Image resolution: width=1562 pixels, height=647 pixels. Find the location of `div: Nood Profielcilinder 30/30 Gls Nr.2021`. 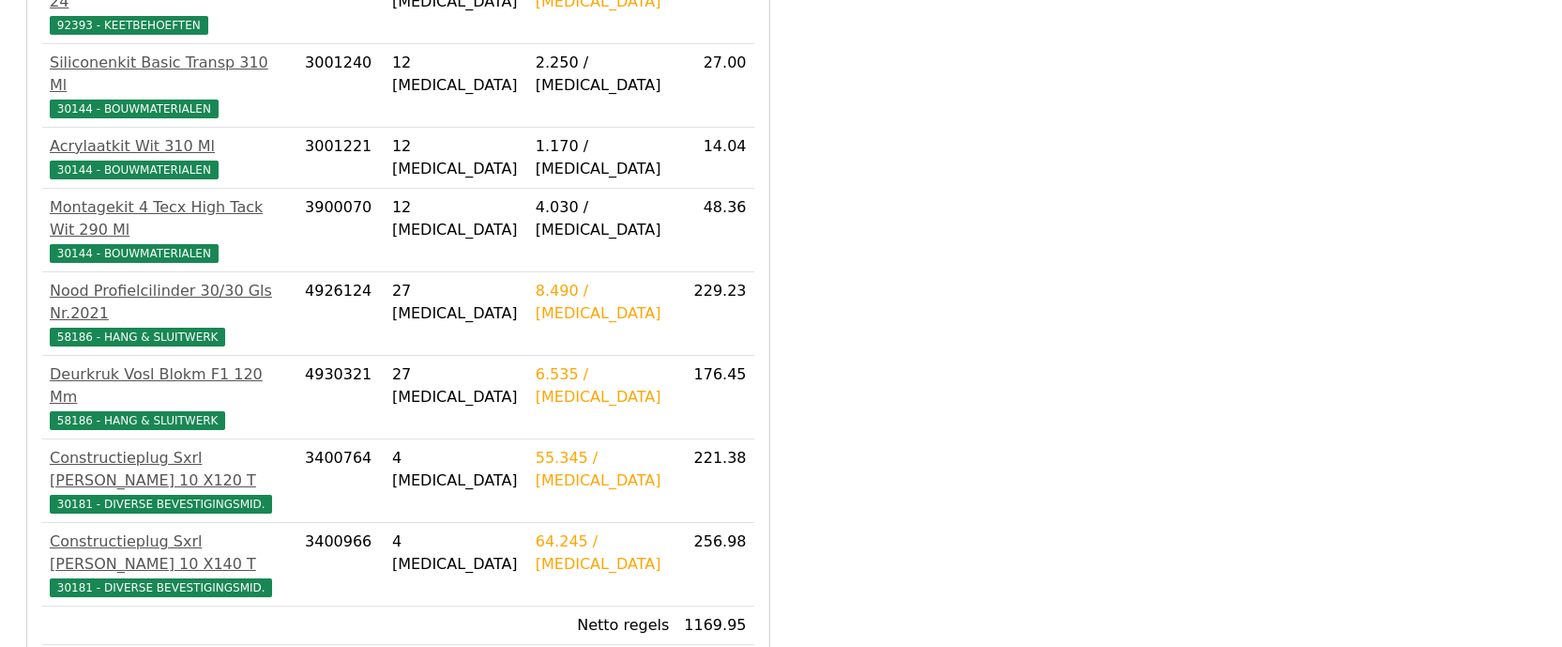

div: Nood Profielcilinder 30/30 Gls Nr.2021 is located at coordinates (170, 302).